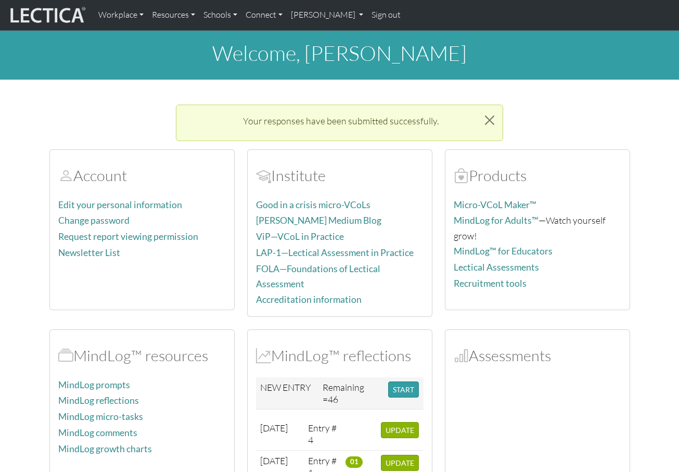 This screenshot has height=472, width=679. I want to click on a: MindLog comments, so click(98, 432).